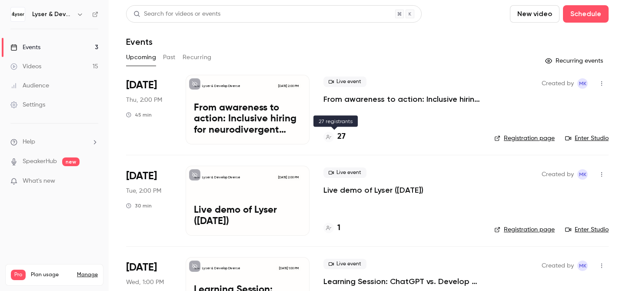 Image resolution: width=626 pixels, height=291 pixels. Describe the element at coordinates (341, 137) in the screenshot. I see `h4: 27` at that location.